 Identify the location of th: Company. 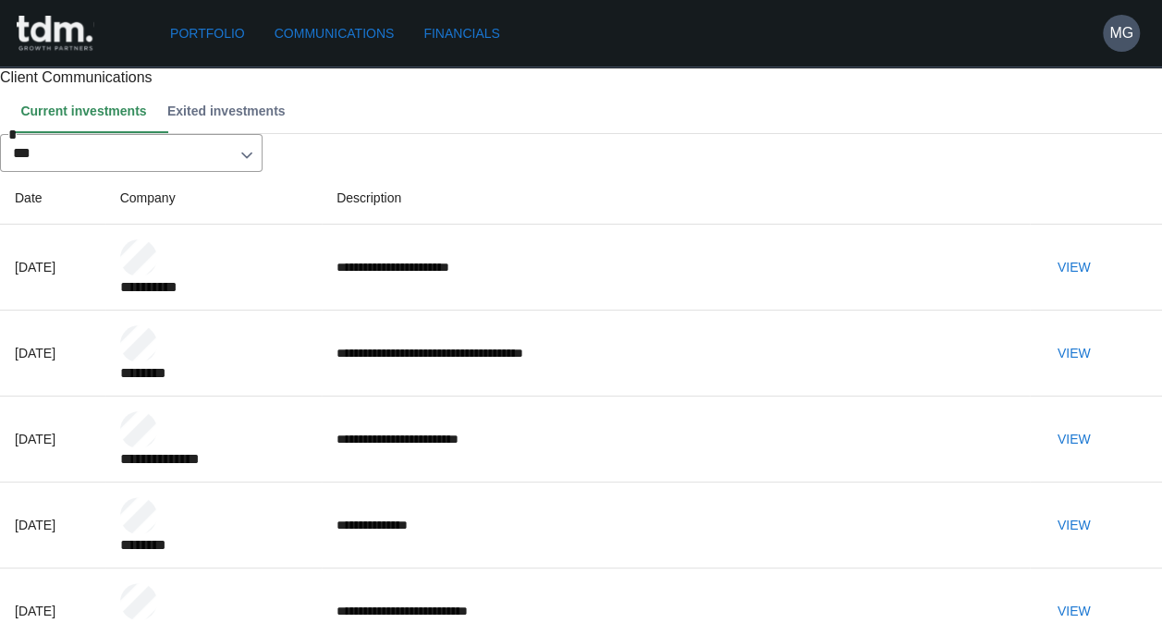
(214, 198).